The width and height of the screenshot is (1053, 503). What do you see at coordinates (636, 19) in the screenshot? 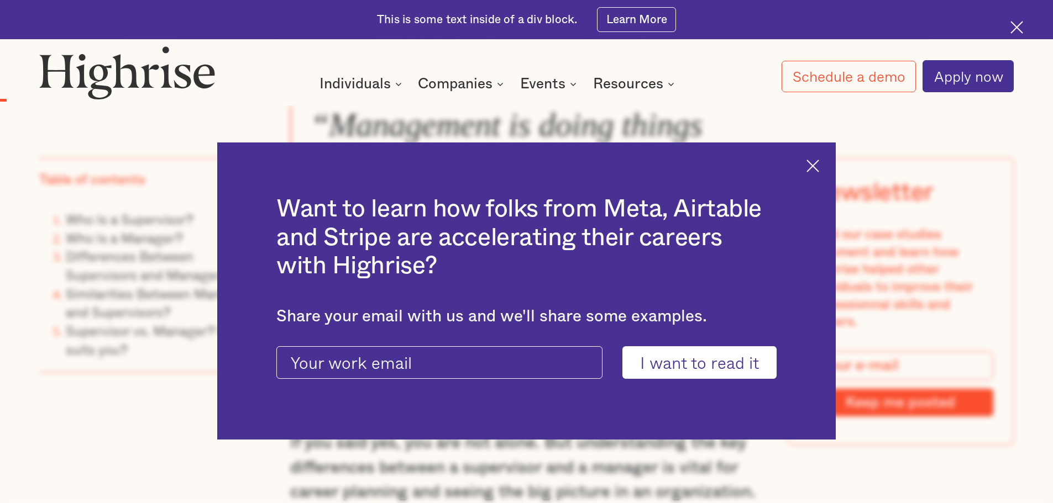
I see `a: Learn More` at bounding box center [636, 19].